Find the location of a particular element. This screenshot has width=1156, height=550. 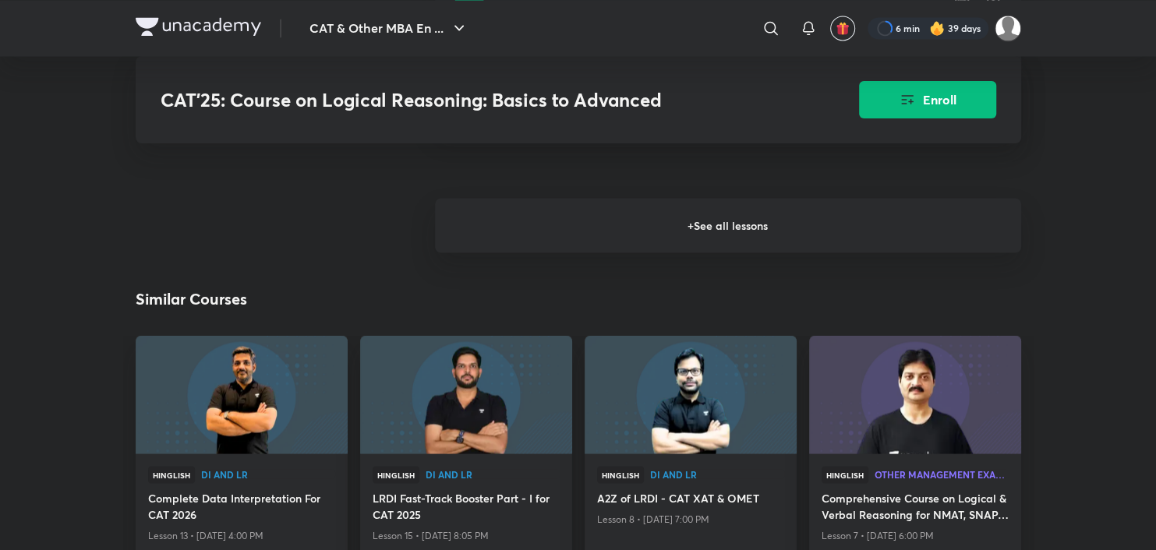

a: Company Logo is located at coordinates (198, 28).